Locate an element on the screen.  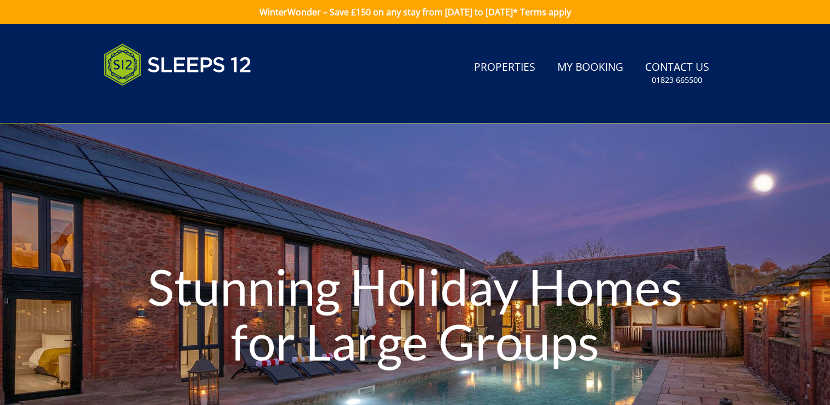
a: My Booking is located at coordinates (591, 68).